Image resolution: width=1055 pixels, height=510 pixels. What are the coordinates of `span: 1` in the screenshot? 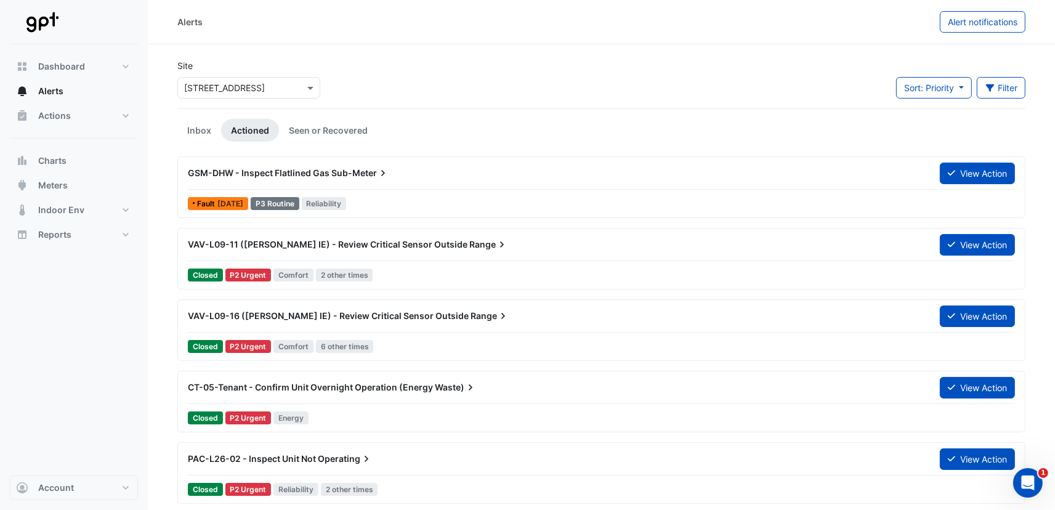 It's located at (1043, 473).